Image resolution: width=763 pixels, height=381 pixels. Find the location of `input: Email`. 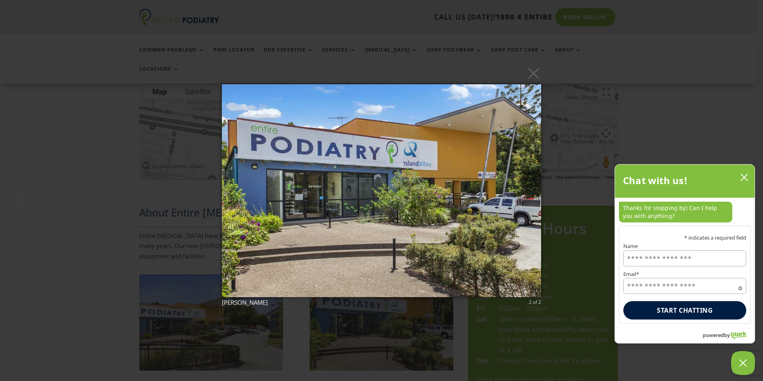

input: Email is located at coordinates (685, 286).